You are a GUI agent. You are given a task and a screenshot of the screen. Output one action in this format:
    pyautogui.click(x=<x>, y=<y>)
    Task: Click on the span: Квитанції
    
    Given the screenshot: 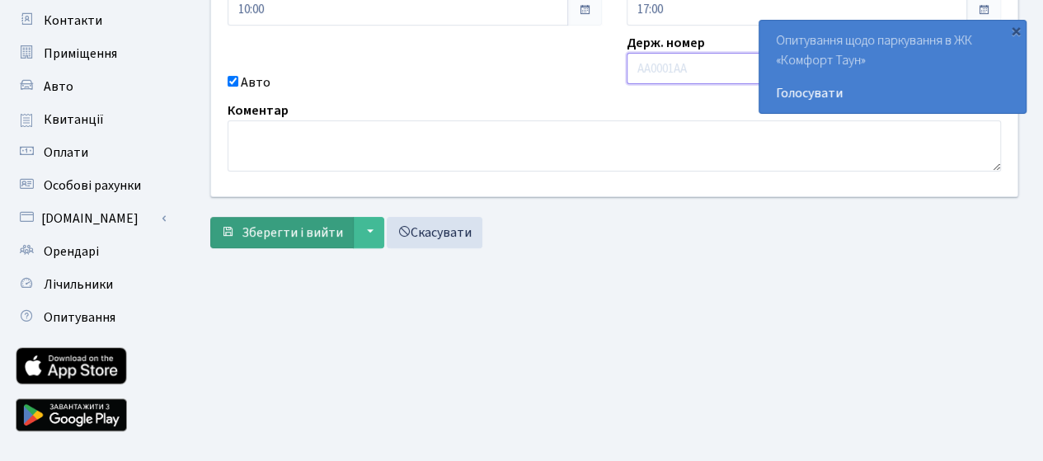 What is the action you would take?
    pyautogui.click(x=73, y=120)
    